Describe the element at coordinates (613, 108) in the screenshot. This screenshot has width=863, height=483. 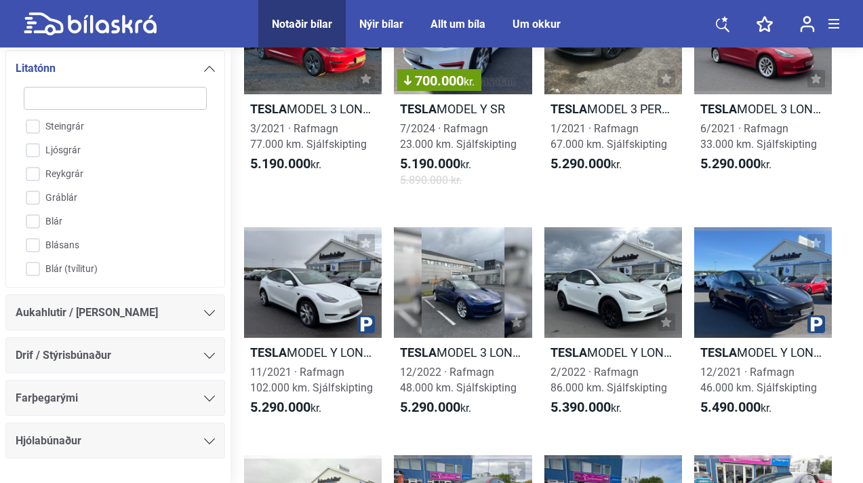
I see `h2: MODEL 3 PERFORMANCE` at that location.